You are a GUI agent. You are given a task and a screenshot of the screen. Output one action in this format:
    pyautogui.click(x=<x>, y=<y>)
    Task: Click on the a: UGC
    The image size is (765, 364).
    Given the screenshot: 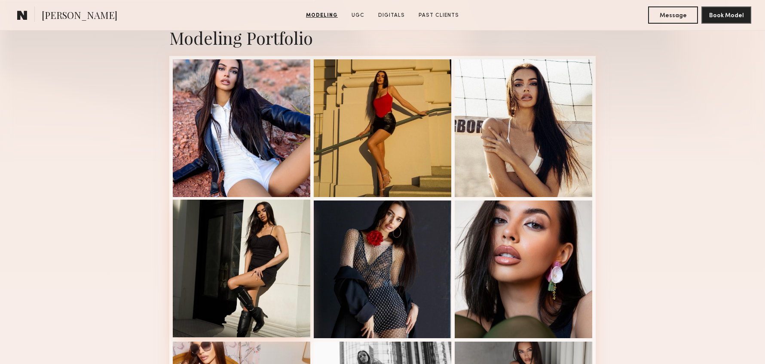 What is the action you would take?
    pyautogui.click(x=358, y=15)
    